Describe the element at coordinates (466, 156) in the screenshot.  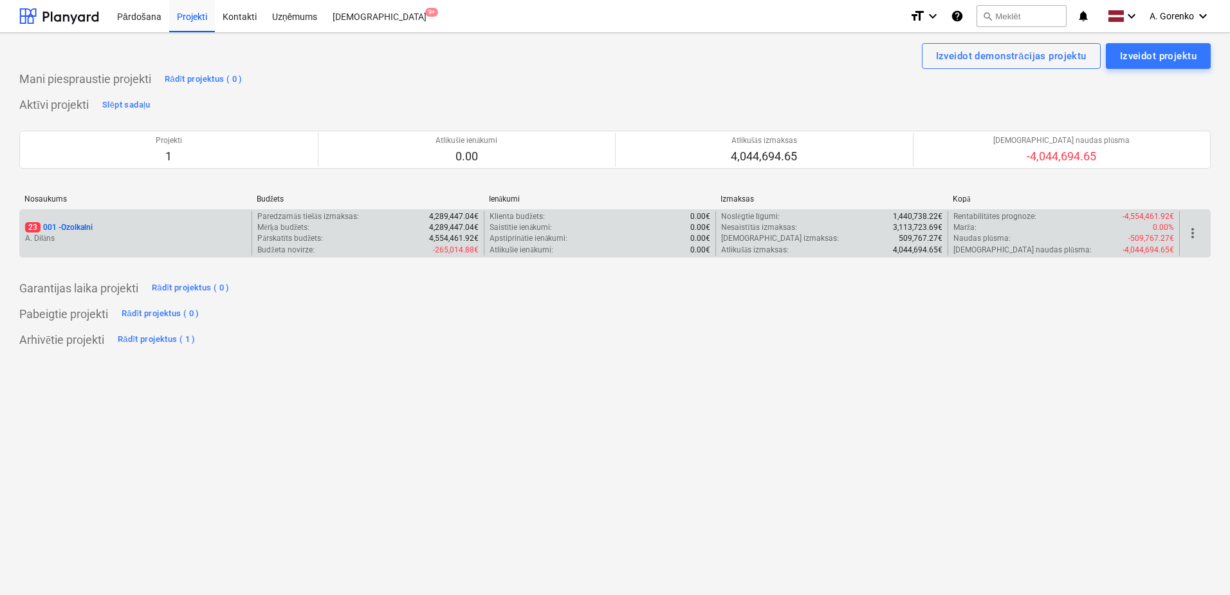
I see `p: 0.00` at that location.